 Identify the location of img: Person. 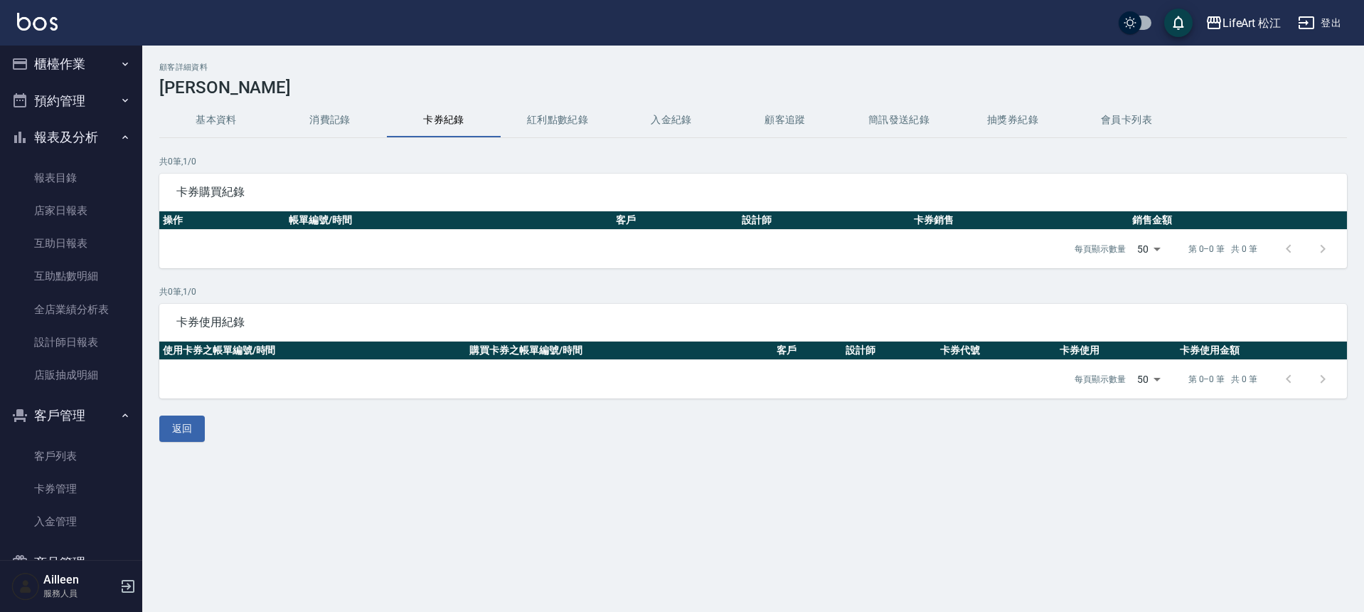
(26, 586).